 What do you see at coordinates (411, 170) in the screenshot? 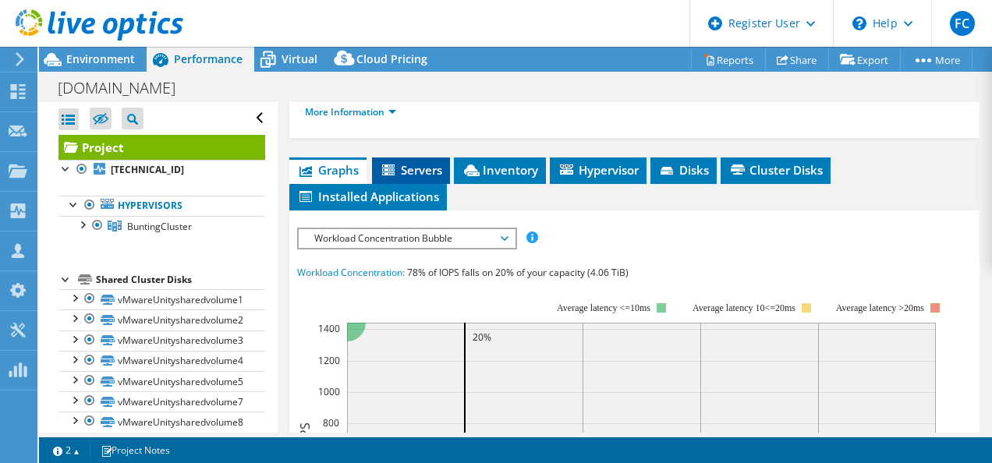
I see `span: Servers` at bounding box center [411, 170].